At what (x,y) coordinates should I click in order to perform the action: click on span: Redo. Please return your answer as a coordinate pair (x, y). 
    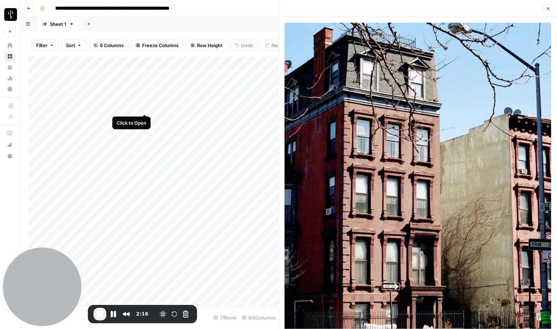
    Looking at the image, I should click on (277, 45).